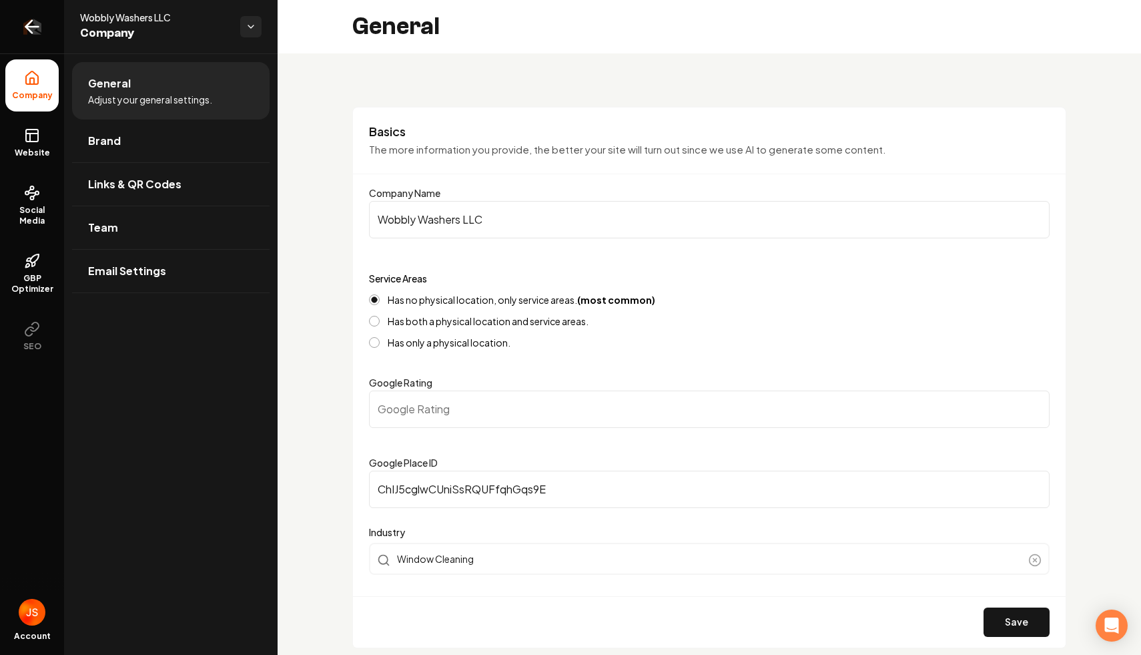 The width and height of the screenshot is (1141, 655). I want to click on a: Social Media, so click(32, 206).